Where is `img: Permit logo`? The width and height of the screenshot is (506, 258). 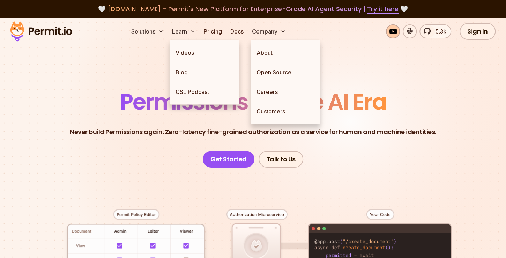
img: Permit logo is located at coordinates (41, 31).